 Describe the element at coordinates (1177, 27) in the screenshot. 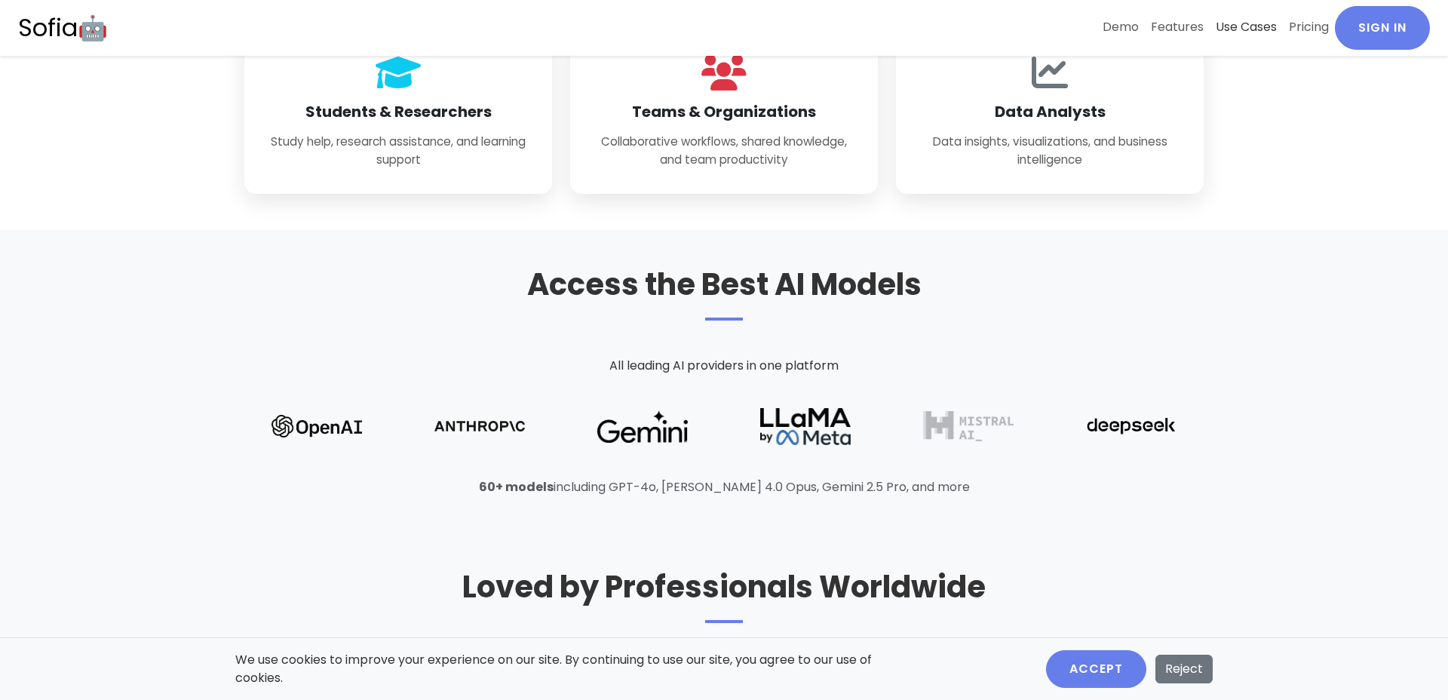

I see `a: Features` at that location.